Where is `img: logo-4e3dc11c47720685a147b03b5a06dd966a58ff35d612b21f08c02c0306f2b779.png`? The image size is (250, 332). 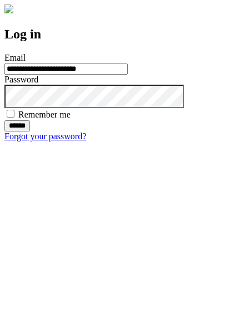 img: logo-4e3dc11c47720685a147b03b5a06dd966a58ff35d612b21f08c02c0306f2b779.png is located at coordinates (9, 9).